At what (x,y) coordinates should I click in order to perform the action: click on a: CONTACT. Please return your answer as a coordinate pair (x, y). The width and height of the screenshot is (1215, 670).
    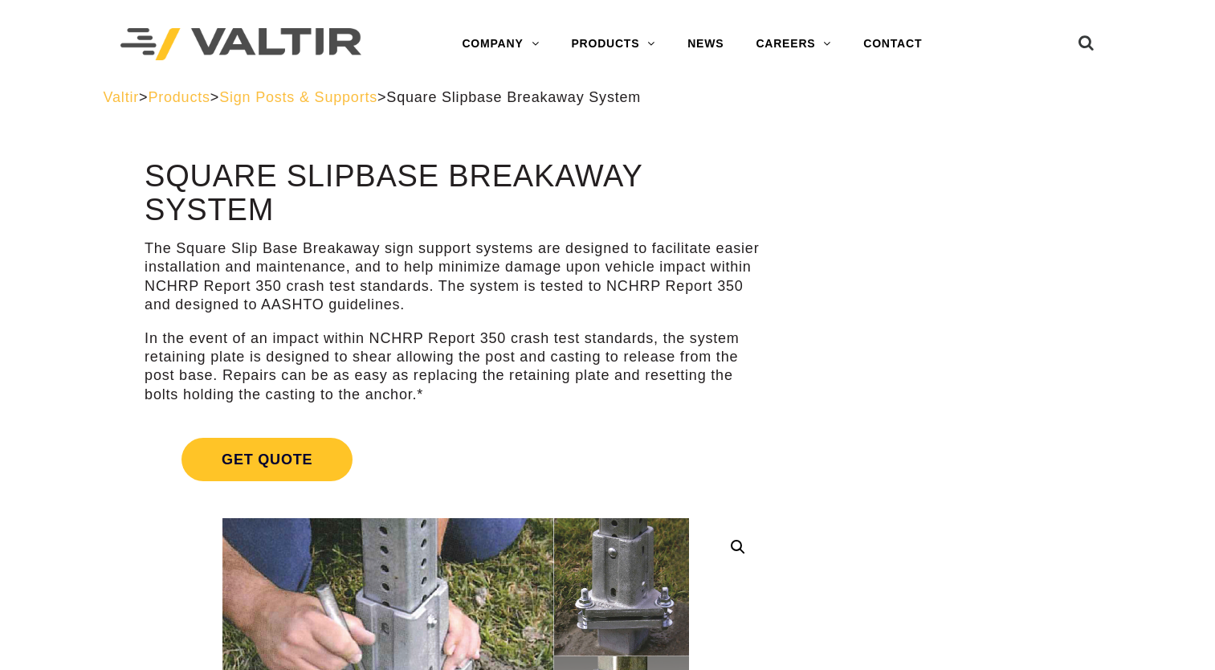
    Looking at the image, I should click on (892, 44).